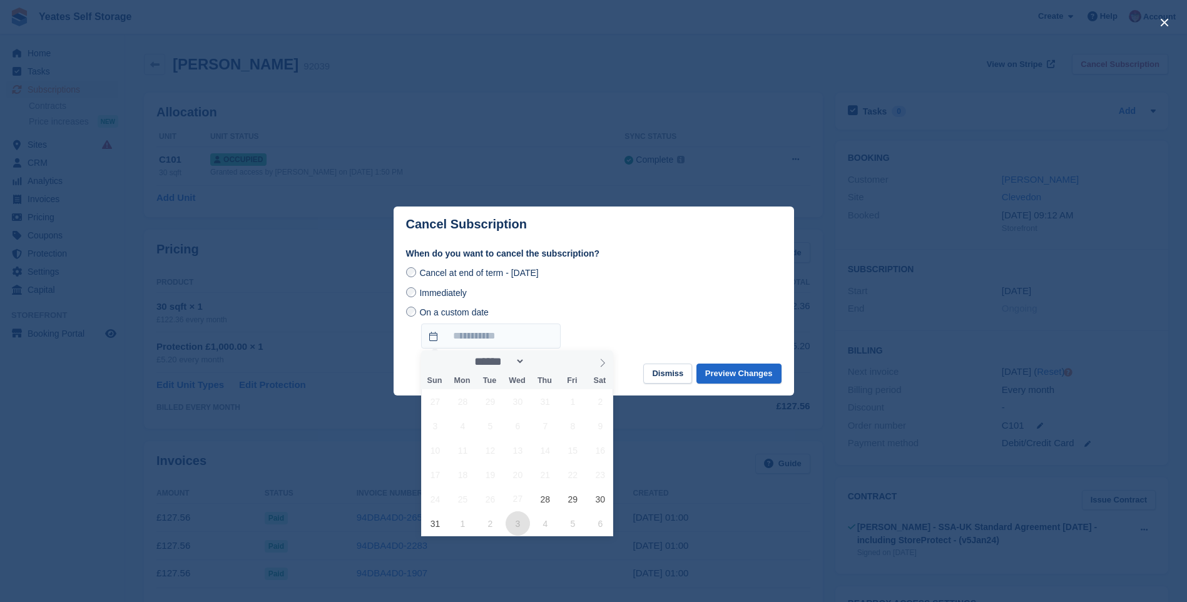 Image resolution: width=1187 pixels, height=602 pixels. I want to click on span: August 10, 2025, so click(435, 450).